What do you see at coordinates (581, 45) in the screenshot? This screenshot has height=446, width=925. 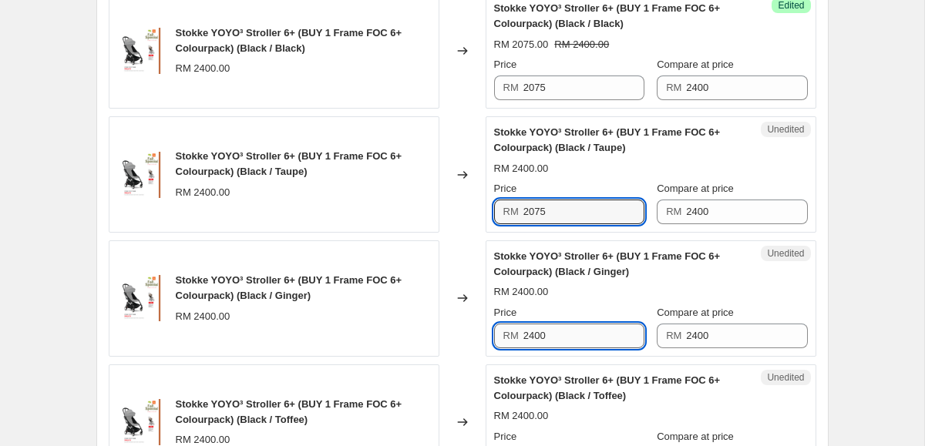 I see `strike: RM 2400.00` at bounding box center [581, 45].